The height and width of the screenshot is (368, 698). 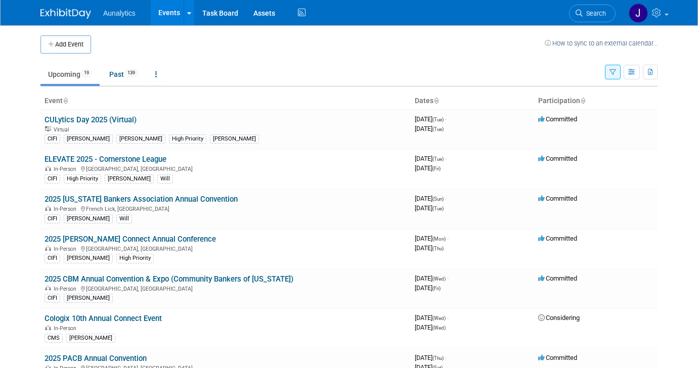 I want to click on a: Cologix 10th Annual Connect Event, so click(x=103, y=319).